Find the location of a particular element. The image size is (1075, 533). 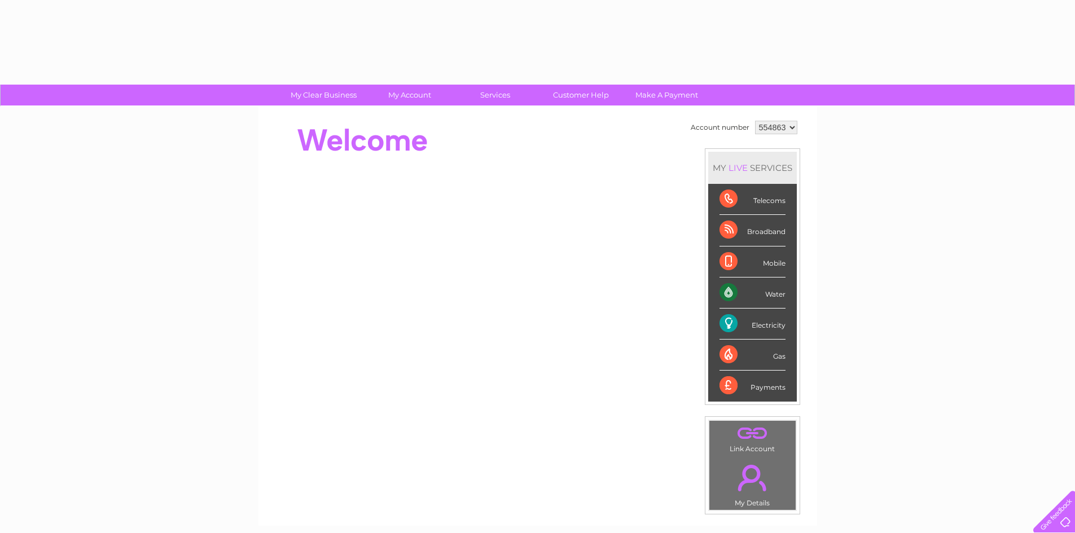

td: Link Account is located at coordinates (752, 438).